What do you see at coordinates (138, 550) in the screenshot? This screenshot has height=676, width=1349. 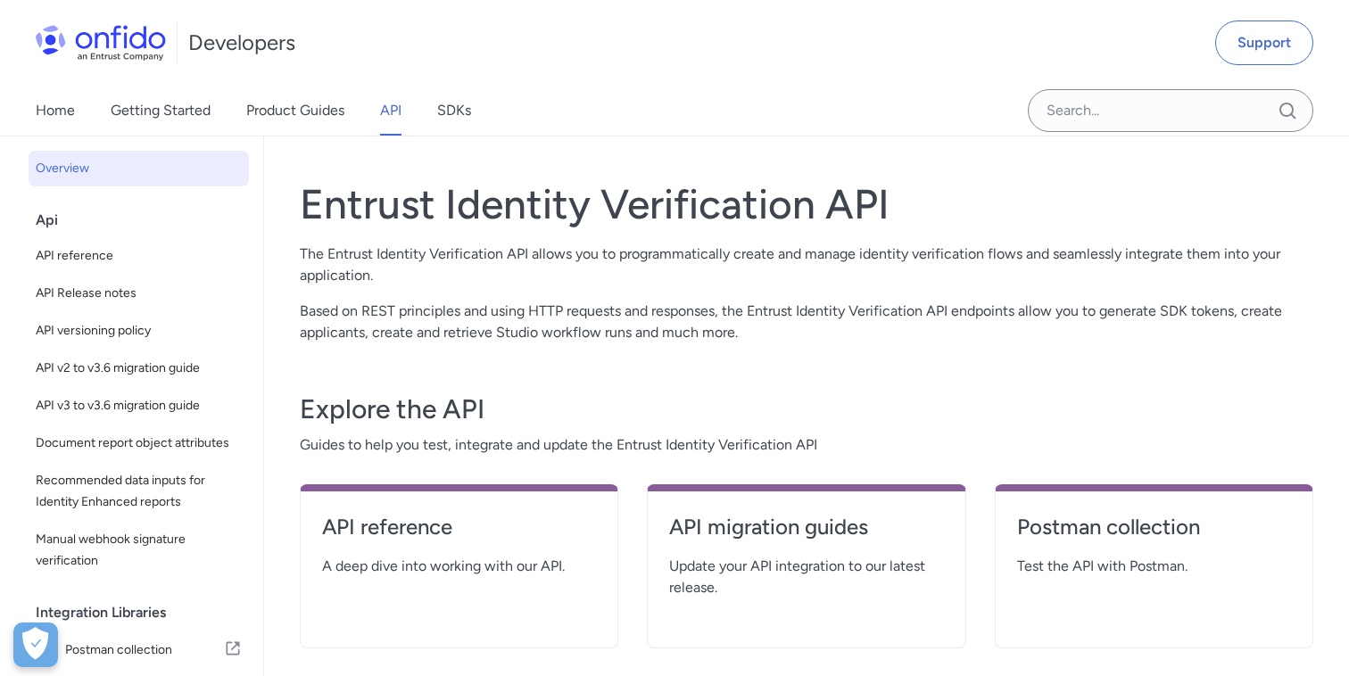 I see `span: Manual webhook signature verification` at bounding box center [138, 550].